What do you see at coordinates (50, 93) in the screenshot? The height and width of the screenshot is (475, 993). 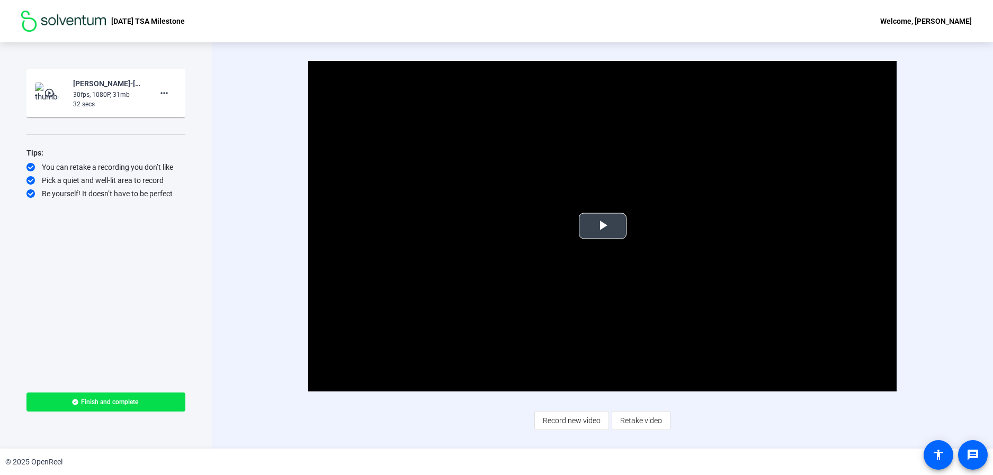 I see `mat-icon: play_circle_outline` at bounding box center [50, 93].